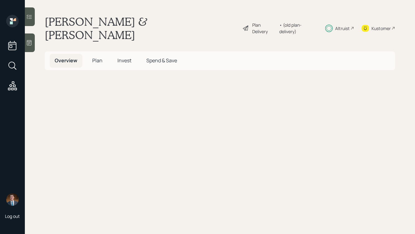 This screenshot has width=415, height=234. What do you see at coordinates (264, 28) in the screenshot?
I see `div: Plan Delivery` at bounding box center [264, 28].